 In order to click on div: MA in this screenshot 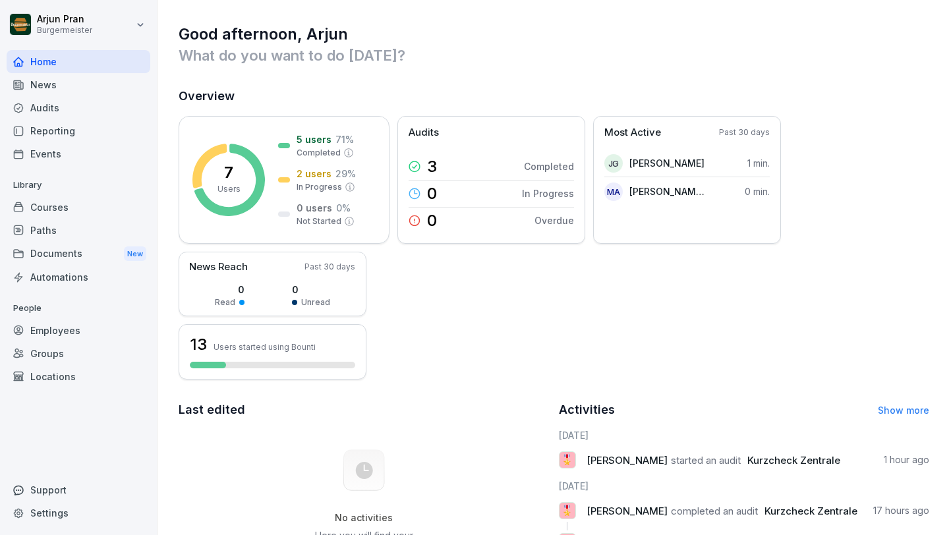, I will do `click(614, 192)`.